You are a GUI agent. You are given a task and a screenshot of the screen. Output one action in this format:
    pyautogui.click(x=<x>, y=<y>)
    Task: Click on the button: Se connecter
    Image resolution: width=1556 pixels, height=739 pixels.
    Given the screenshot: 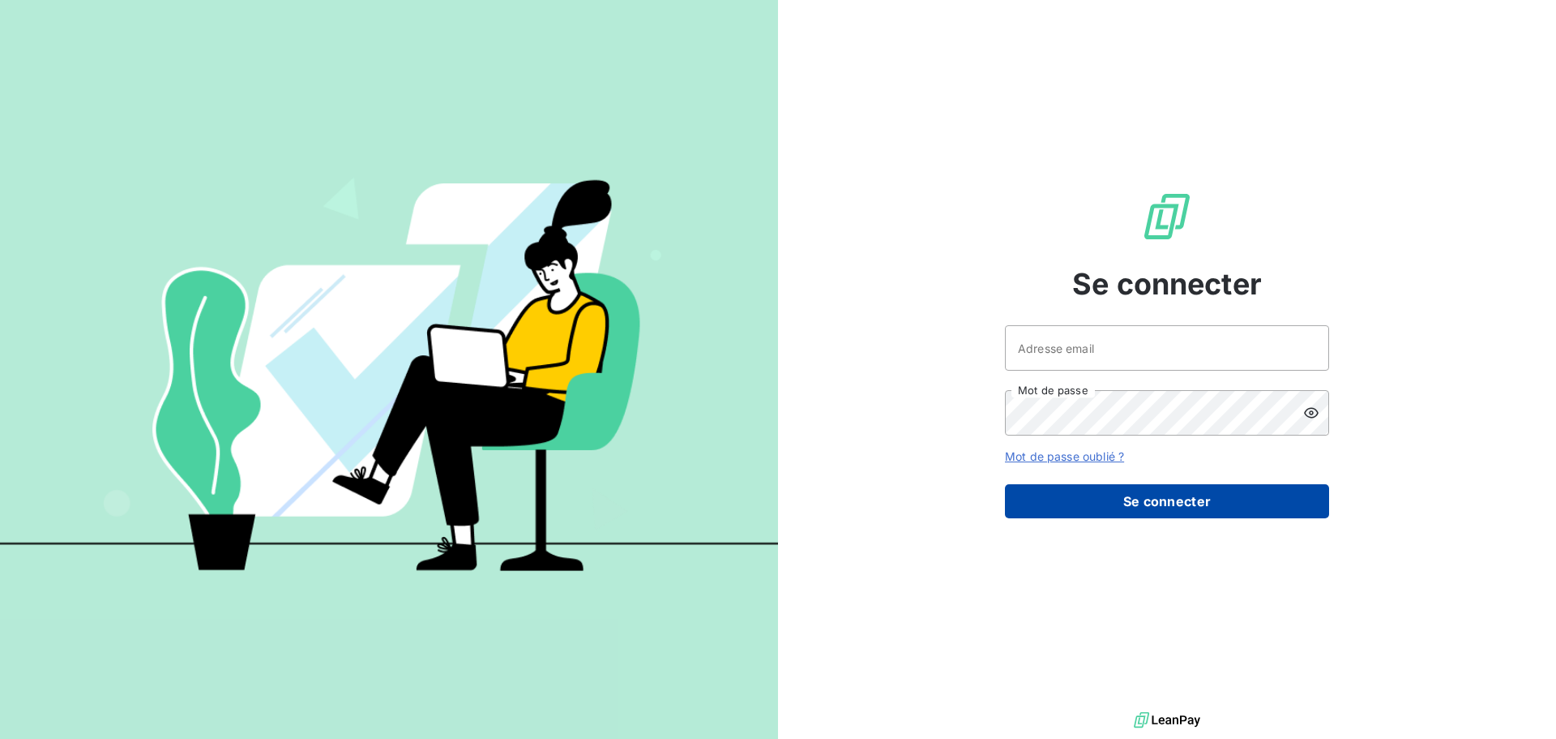 What is the action you would take?
    pyautogui.click(x=1167, y=501)
    